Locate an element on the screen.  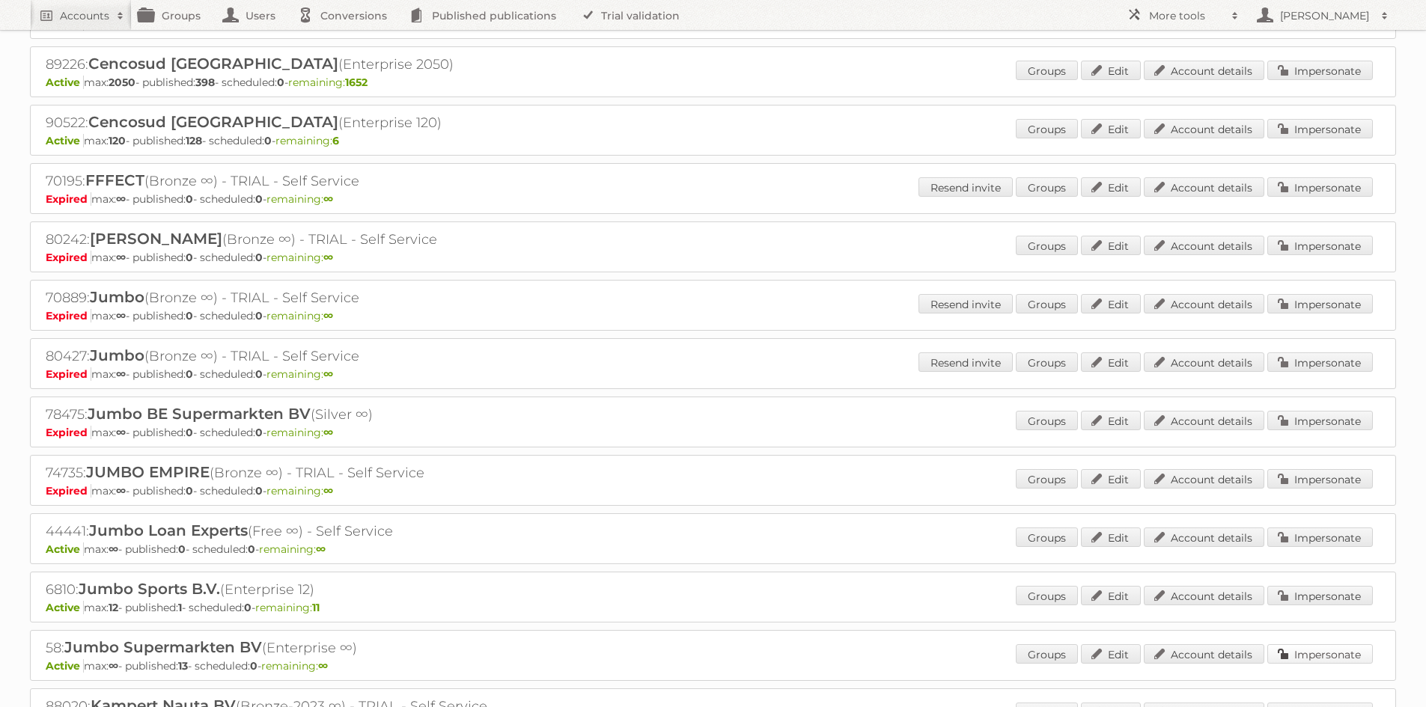
strong: 398 is located at coordinates (205, 82).